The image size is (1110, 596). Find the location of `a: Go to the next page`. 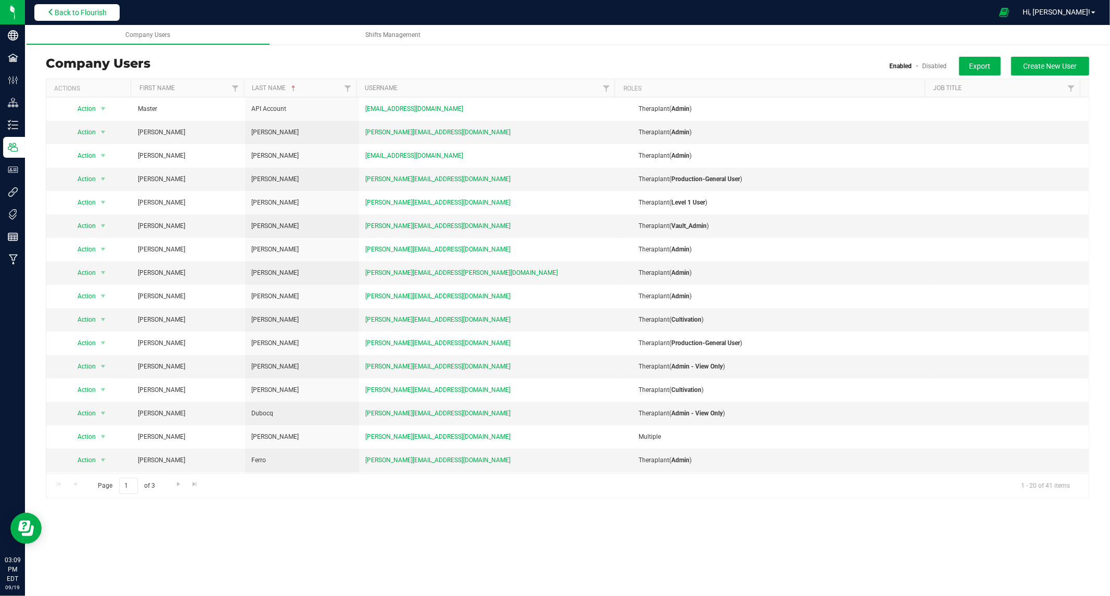

a: Go to the next page is located at coordinates (178, 484).